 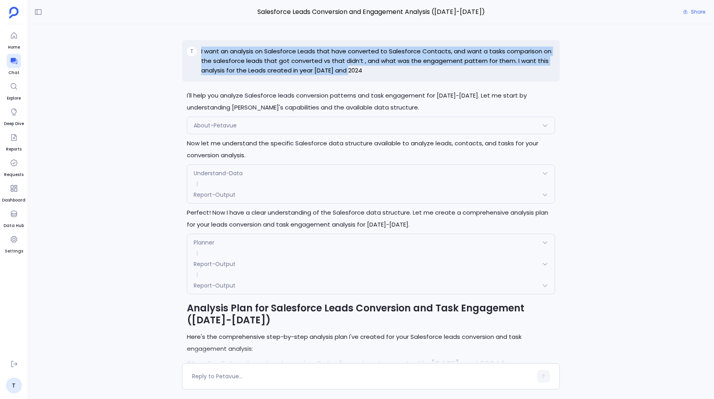 What do you see at coordinates (14, 39) in the screenshot?
I see `a: Home` at bounding box center [14, 39].